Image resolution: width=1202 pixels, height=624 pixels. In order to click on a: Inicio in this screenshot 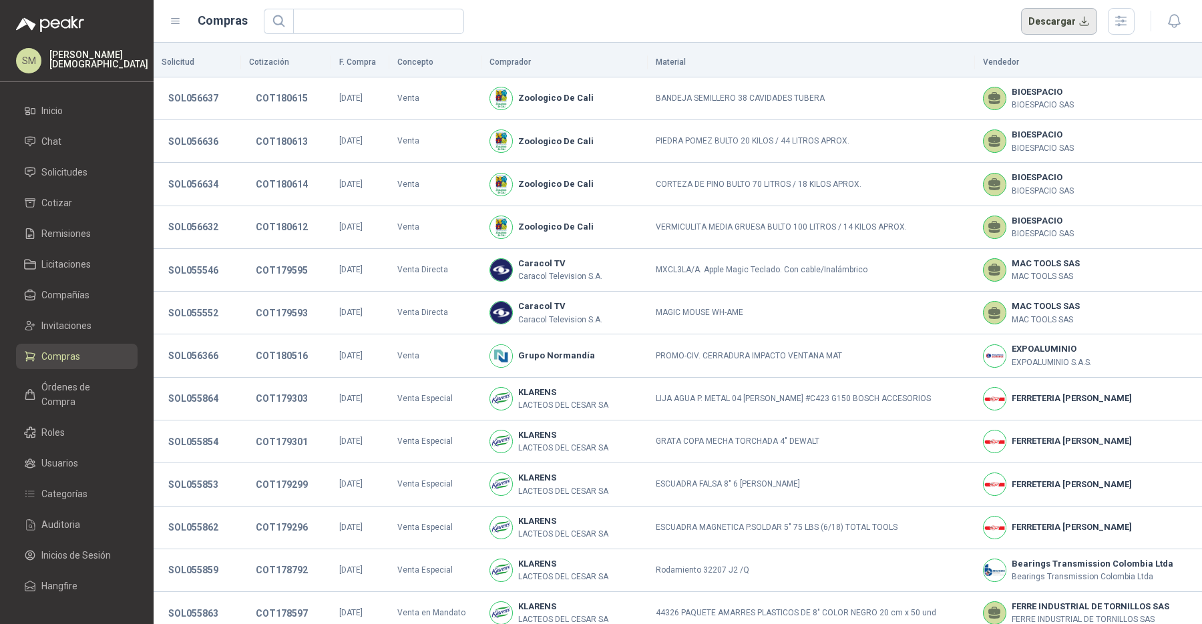, I will do `click(77, 111)`.